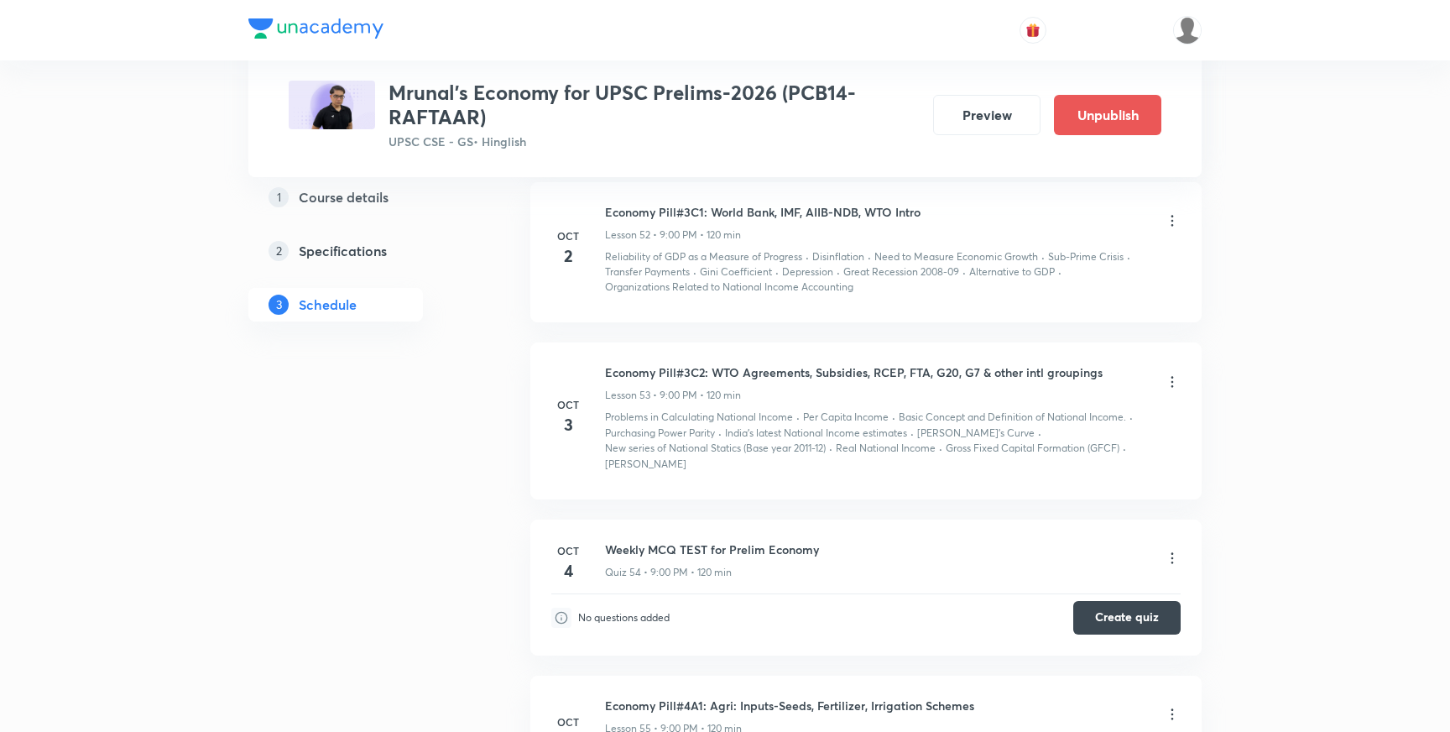 Image resolution: width=1450 pixels, height=732 pixels. Describe the element at coordinates (668, 572) in the screenshot. I see `p: Quiz 54 • 9:00 PM • 120 min` at that location.